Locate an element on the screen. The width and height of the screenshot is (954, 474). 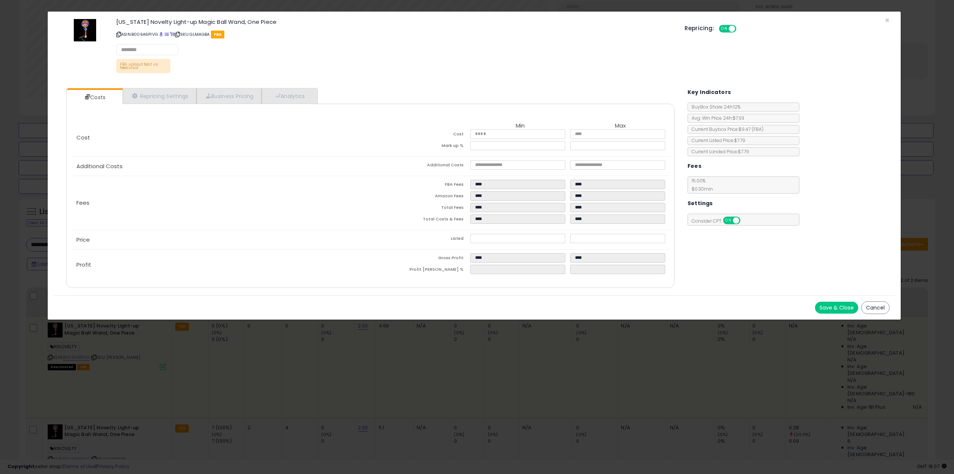
td: Mark up % is located at coordinates (420, 146).